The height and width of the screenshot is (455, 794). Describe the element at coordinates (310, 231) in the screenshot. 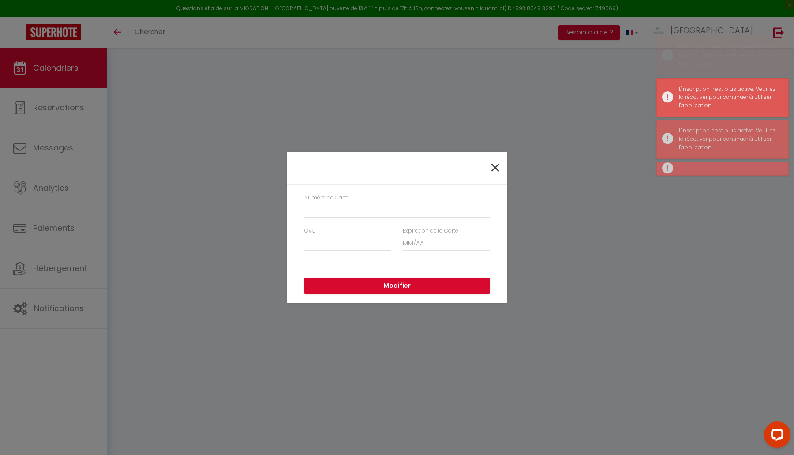

I see `label: CVC` at that location.